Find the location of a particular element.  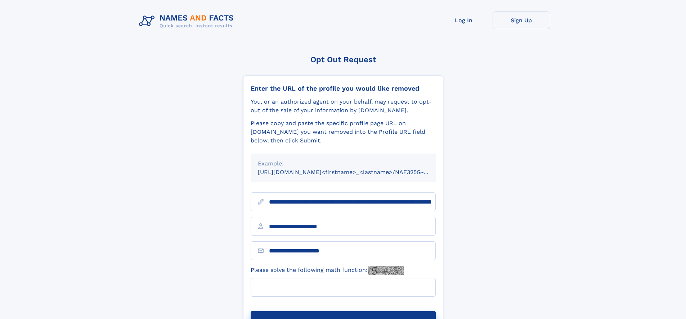

div: Enter the URL of the profile you would like removed is located at coordinates (343, 89).